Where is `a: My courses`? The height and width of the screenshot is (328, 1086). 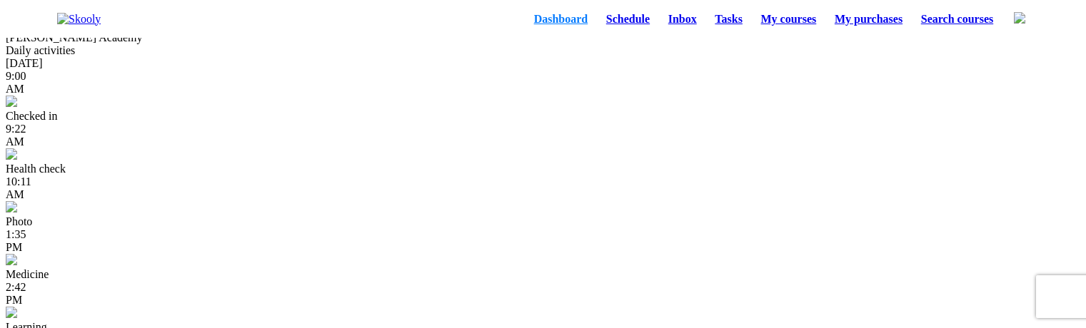
a: My courses is located at coordinates (788, 19).